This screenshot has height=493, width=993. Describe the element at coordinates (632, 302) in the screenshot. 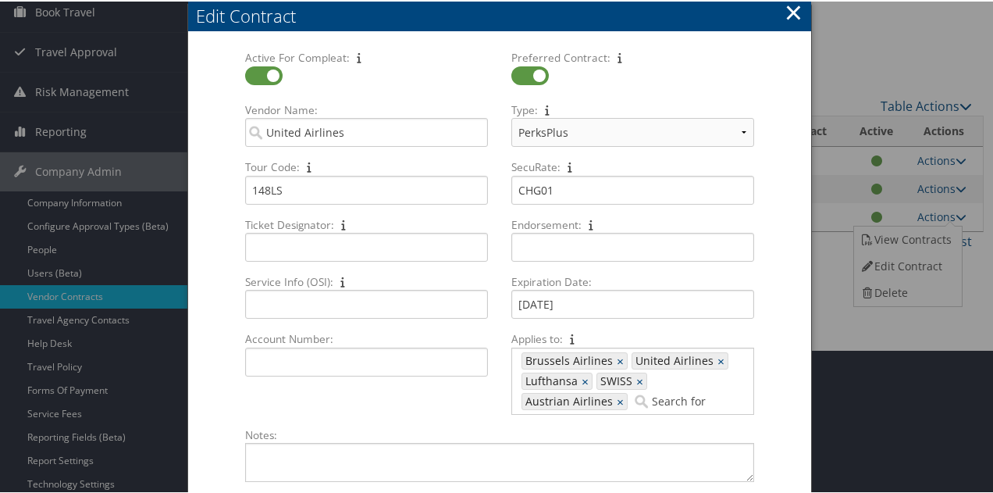

I see `input: Expiration Date:` at that location.